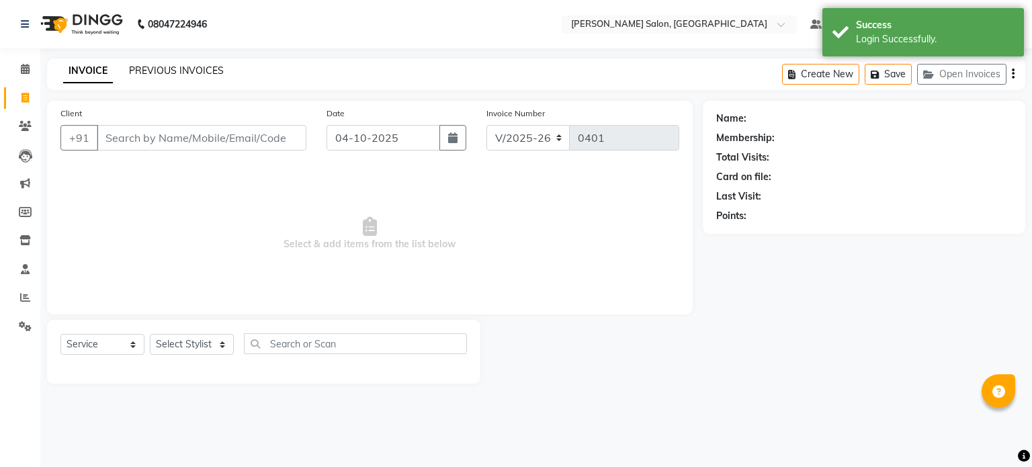 This screenshot has height=467, width=1032. What do you see at coordinates (745, 138) in the screenshot?
I see `div: Membership:` at bounding box center [745, 138].